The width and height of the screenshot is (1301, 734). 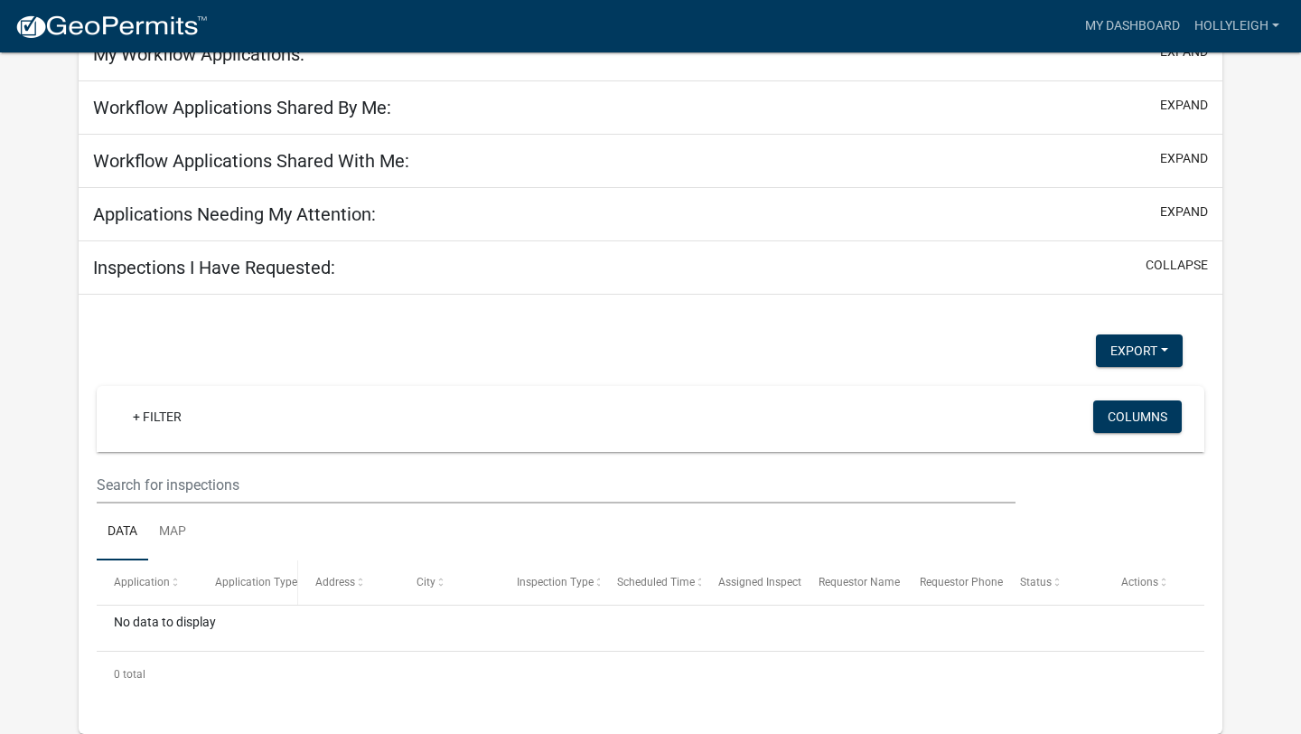 I want to click on datatable-header-cell: Scheduled Time, so click(x=650, y=582).